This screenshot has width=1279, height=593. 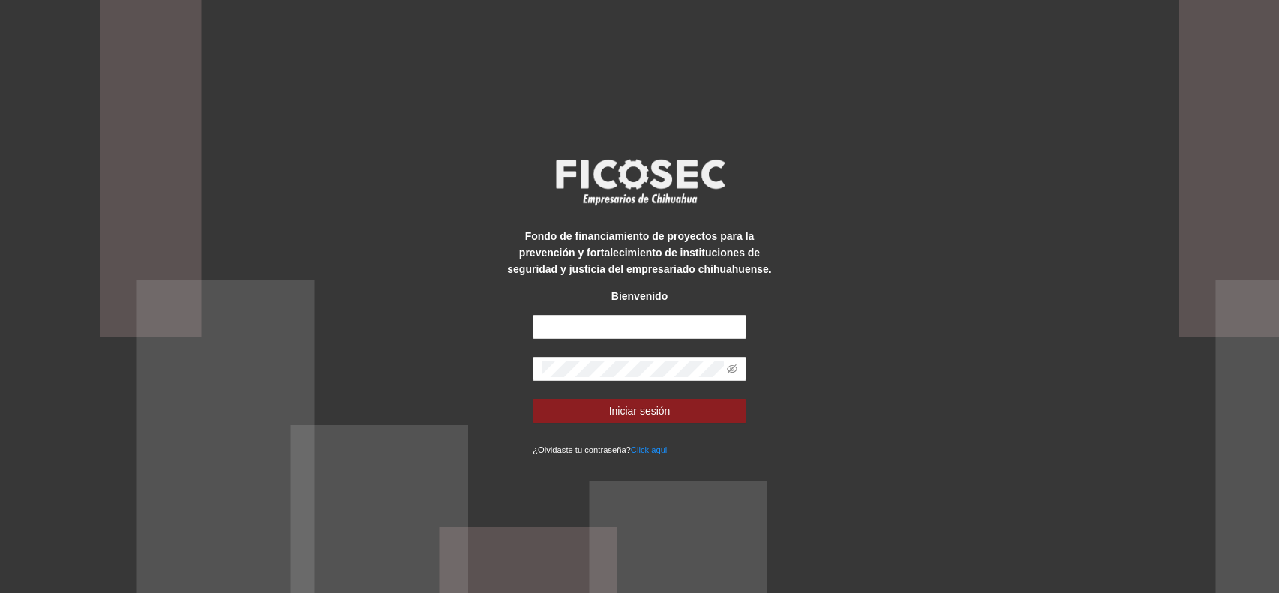 I want to click on img: logo, so click(x=640, y=182).